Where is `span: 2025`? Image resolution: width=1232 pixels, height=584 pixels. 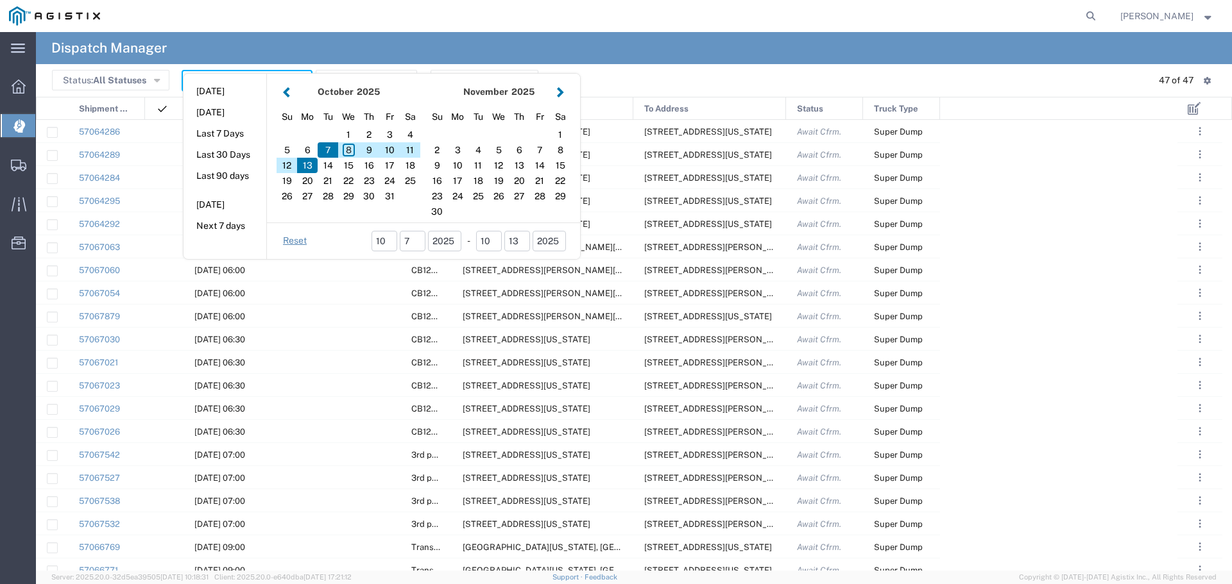 span: 2025 is located at coordinates (523, 92).